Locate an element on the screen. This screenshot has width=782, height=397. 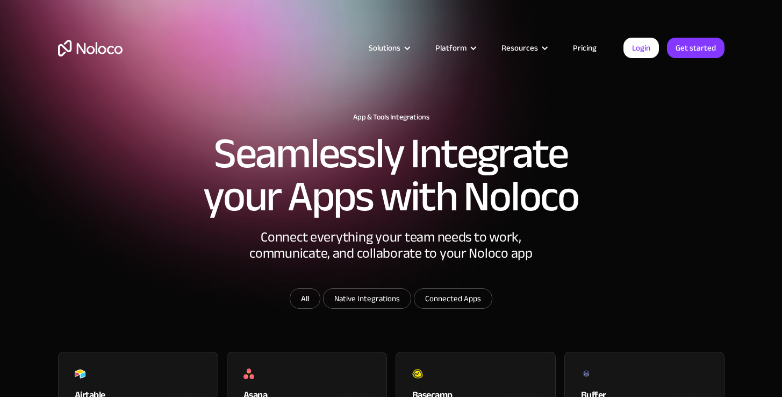
a: All is located at coordinates (305, 298).